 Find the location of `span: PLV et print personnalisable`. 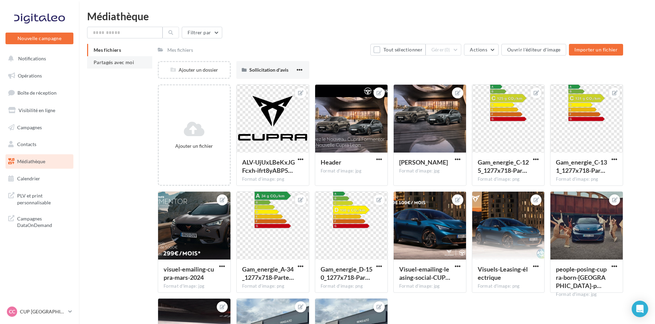

span: PLV et print personnalisable is located at coordinates (44, 198).